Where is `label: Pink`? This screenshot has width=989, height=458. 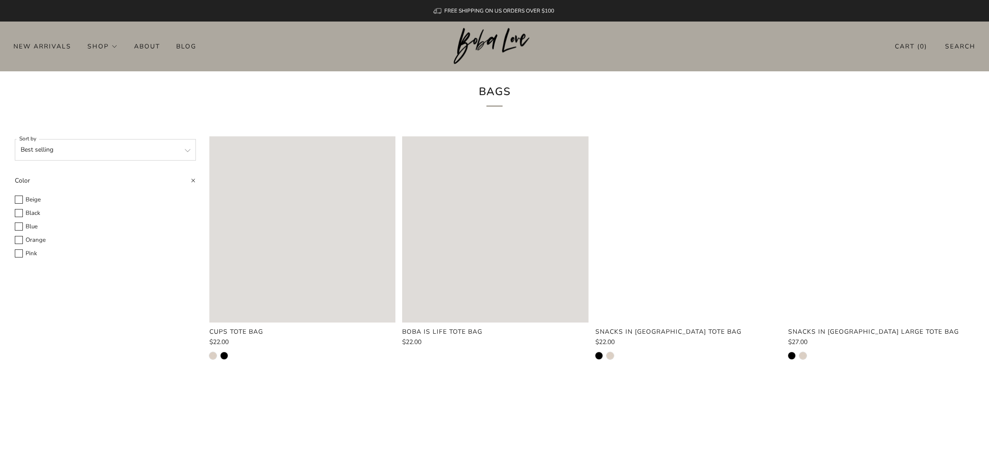
label: Pink is located at coordinates (105, 253).